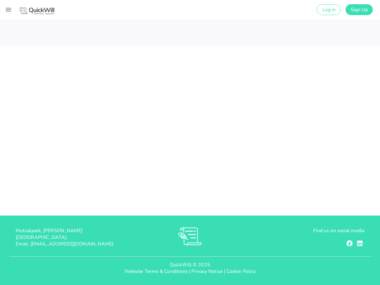  What do you see at coordinates (306, 231) in the screenshot?
I see `p: Find us on social media` at bounding box center [306, 231].